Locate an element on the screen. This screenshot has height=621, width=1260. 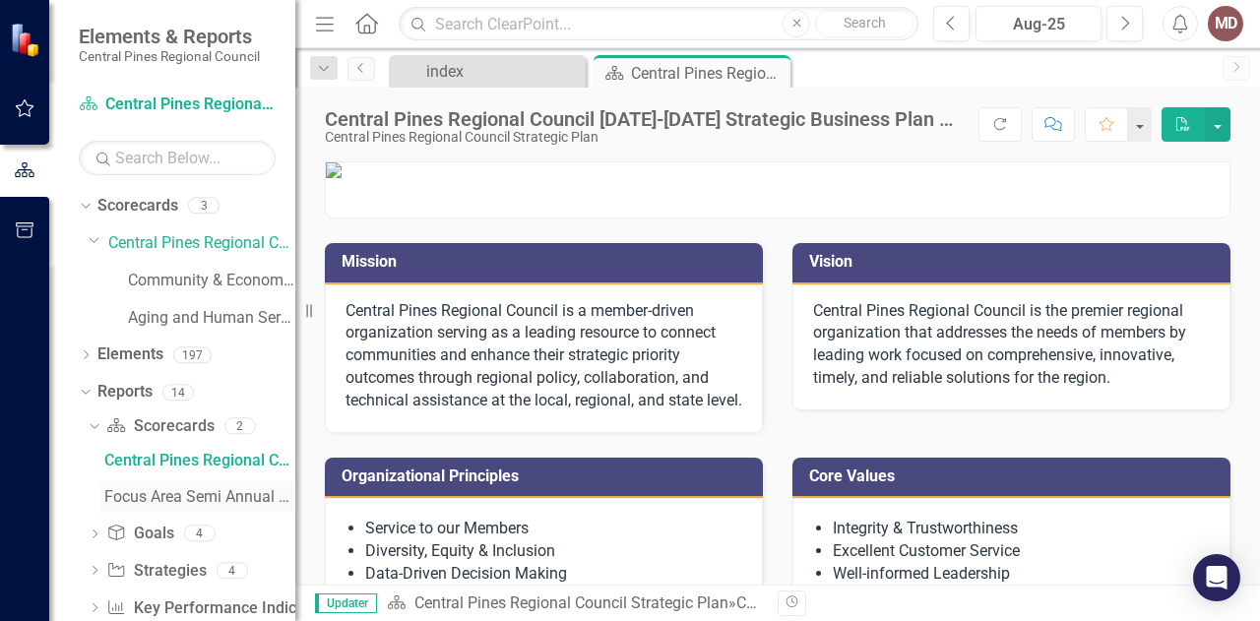
a: Aging and Human Services is located at coordinates (212, 318).